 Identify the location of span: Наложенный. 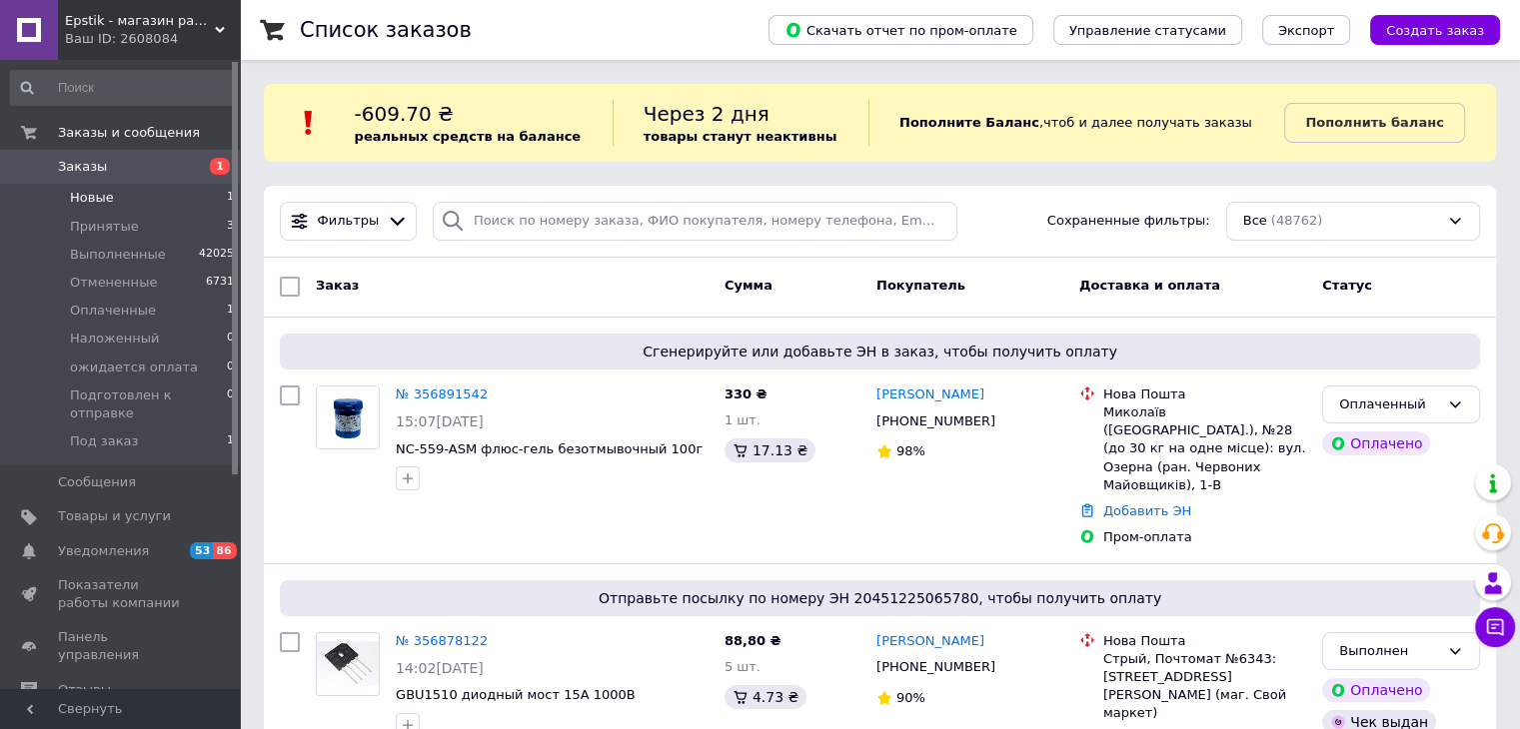
(114, 339).